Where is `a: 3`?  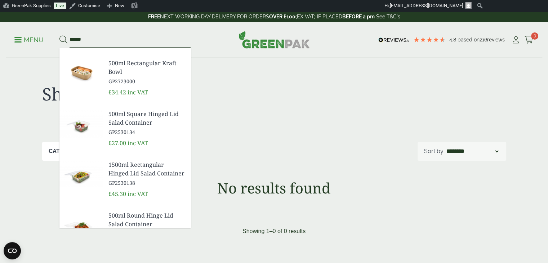 a: 3 is located at coordinates (528, 40).